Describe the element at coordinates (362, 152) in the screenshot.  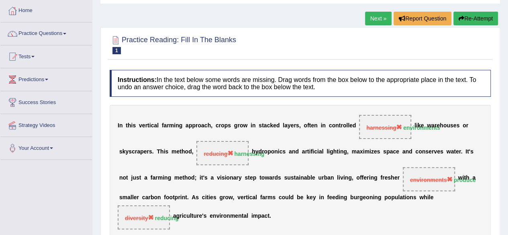
I see `b: x` at that location.